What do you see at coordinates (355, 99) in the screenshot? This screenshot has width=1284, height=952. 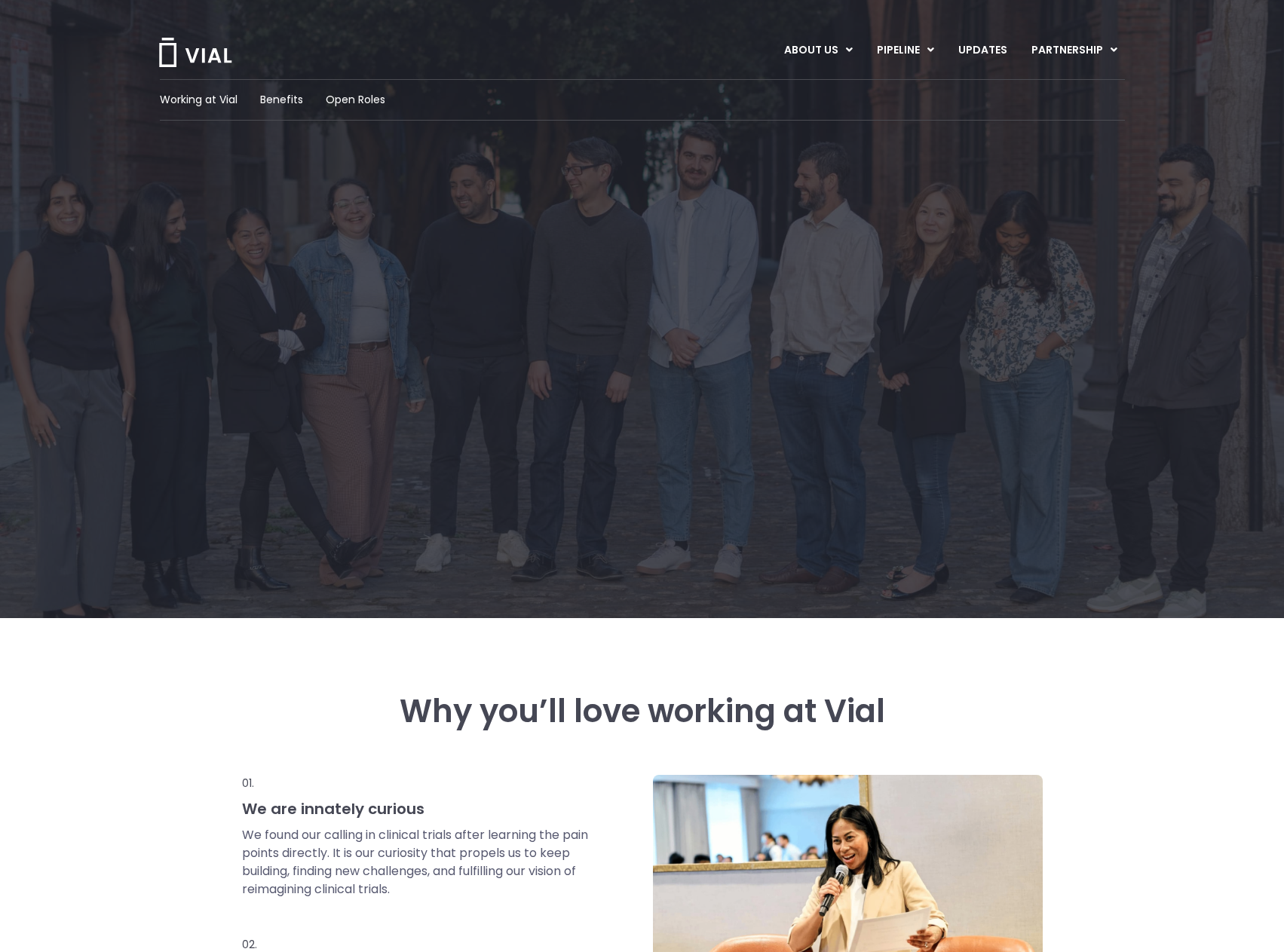 I see `span: Open Roles` at bounding box center [355, 99].